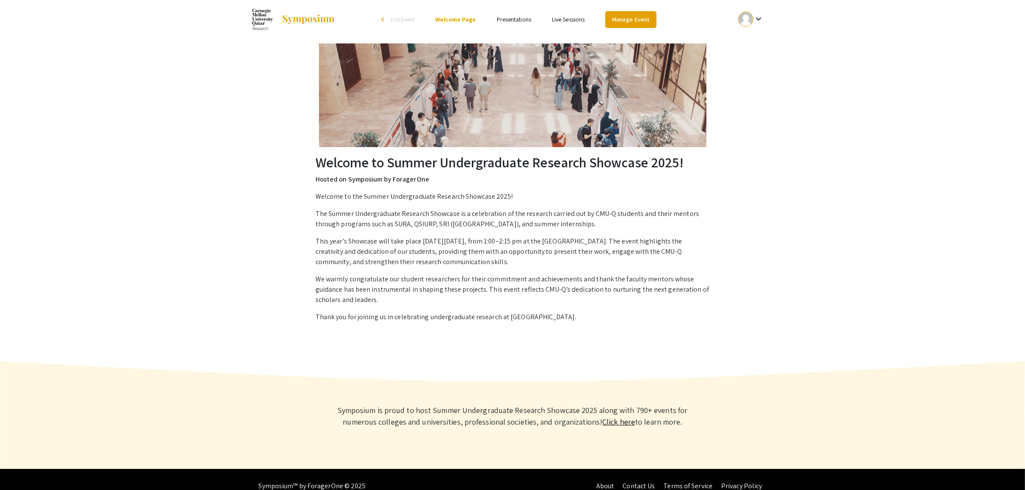  What do you see at coordinates (514, 19) in the screenshot?
I see `a: Presentations` at bounding box center [514, 19].